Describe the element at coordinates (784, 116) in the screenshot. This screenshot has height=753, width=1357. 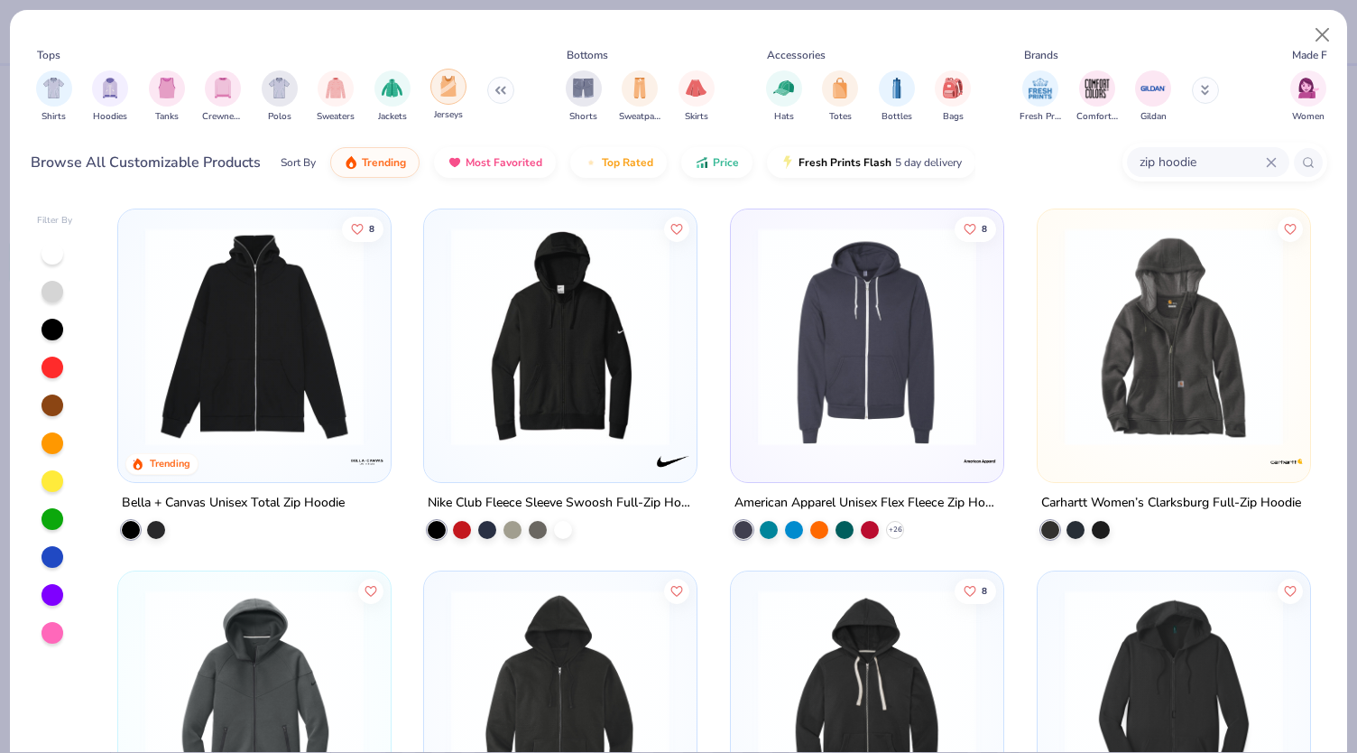
I see `span: Hats` at that location.